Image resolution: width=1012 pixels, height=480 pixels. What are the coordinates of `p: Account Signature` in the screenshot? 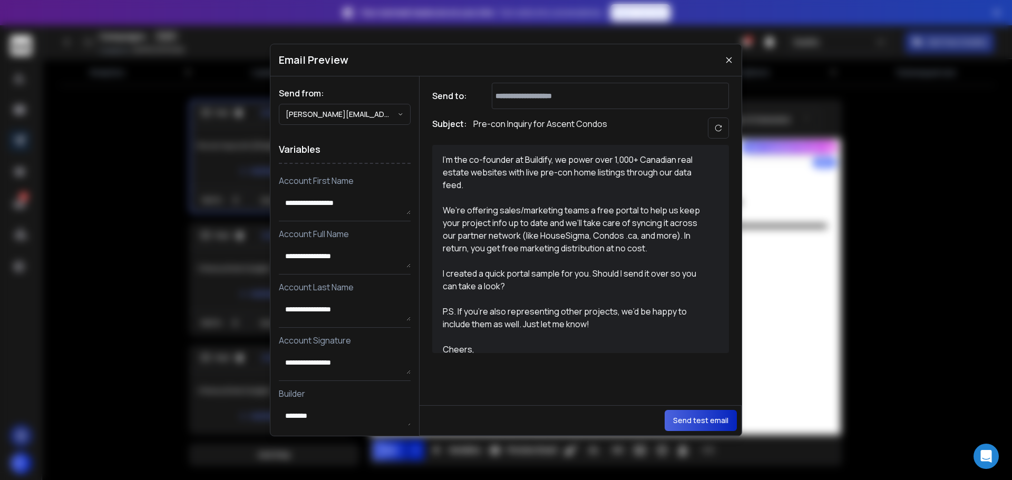 It's located at (345, 340).